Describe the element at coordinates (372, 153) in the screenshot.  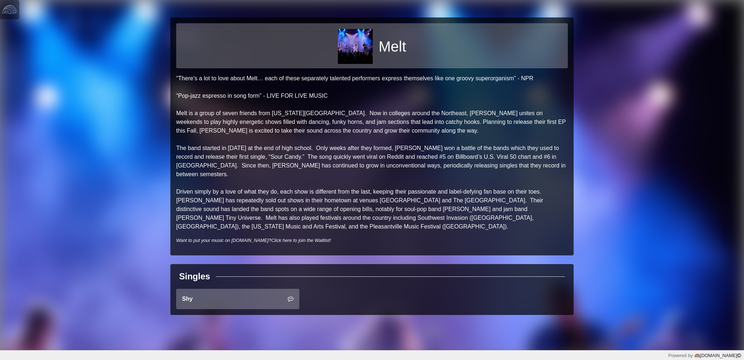
I see `p: “There's a lot to love about Melt… each of these separately talented performers express themselve...` at that location.